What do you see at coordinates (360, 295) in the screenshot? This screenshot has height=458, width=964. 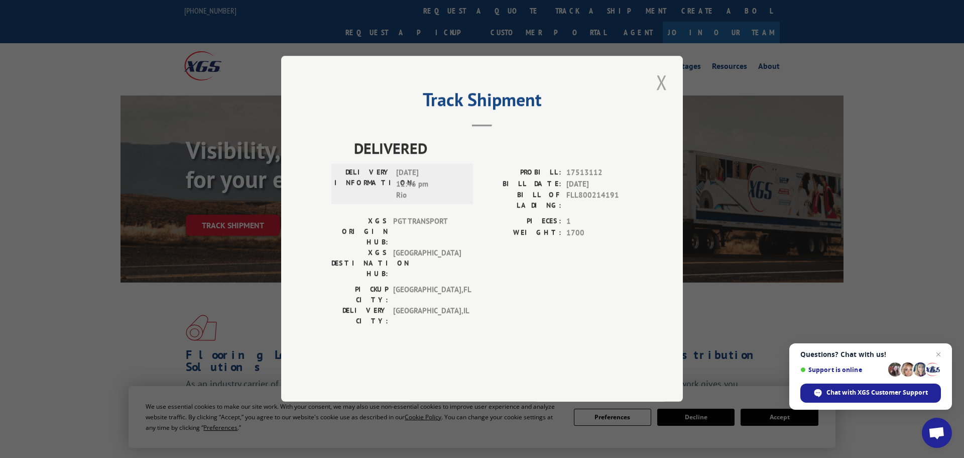 I see `label: PICKUP CITY:` at bounding box center [360, 295].